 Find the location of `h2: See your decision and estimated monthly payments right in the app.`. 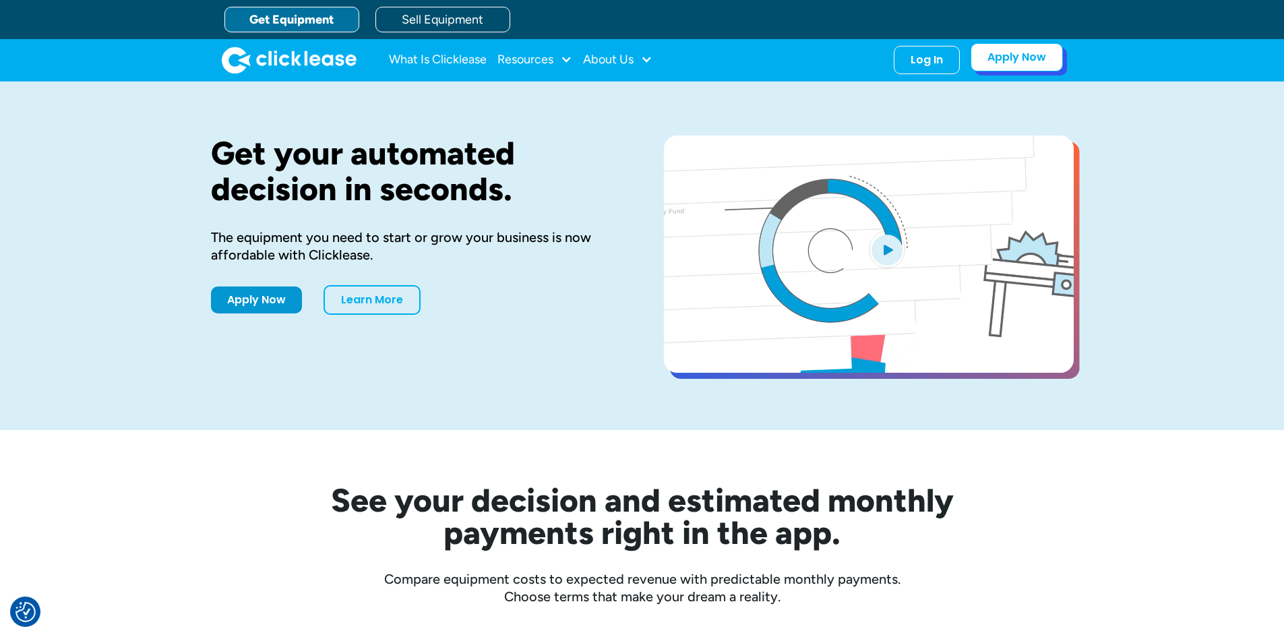

h2: See your decision and estimated monthly payments right in the app. is located at coordinates (642, 516).